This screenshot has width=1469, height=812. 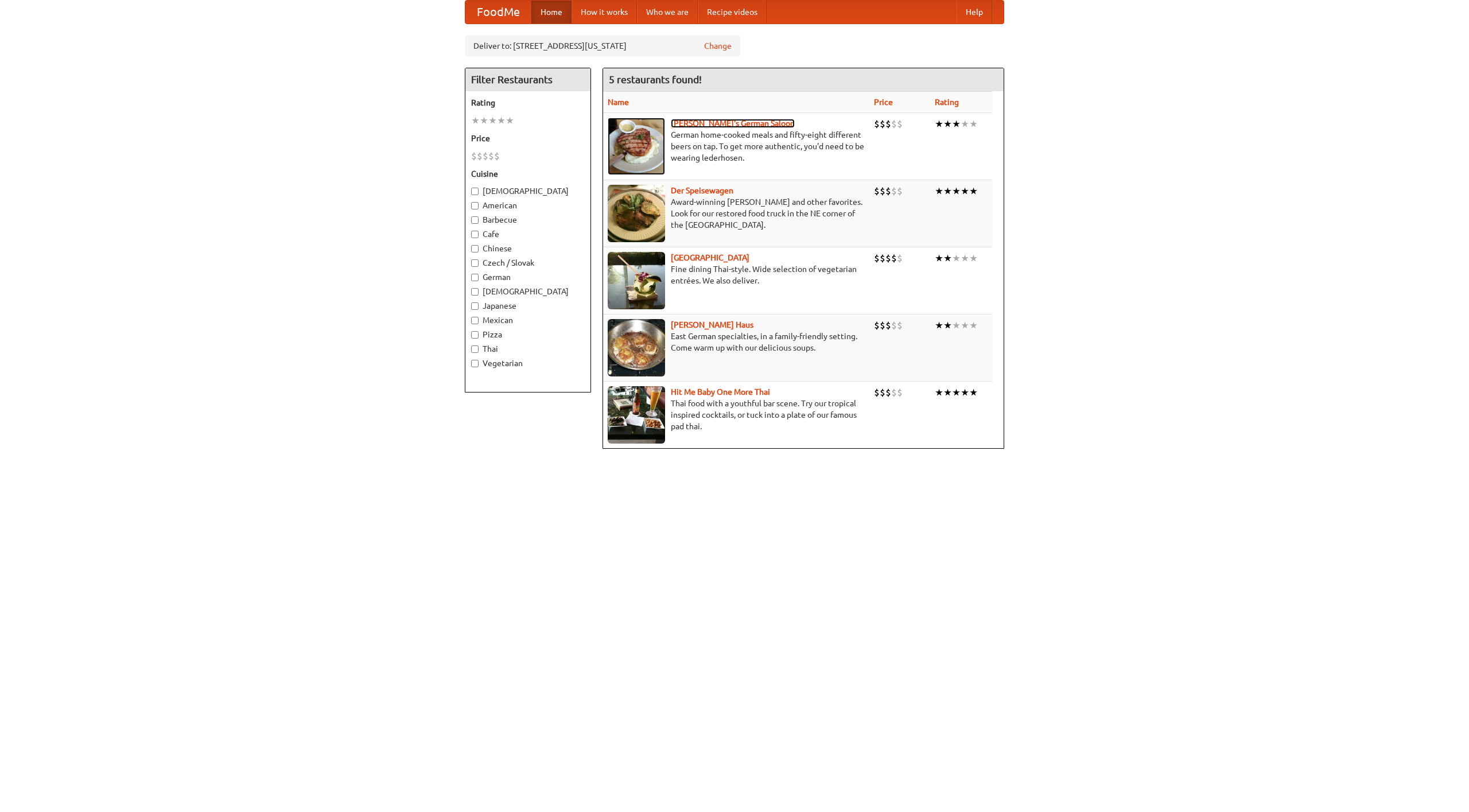 I want to click on label: Chinese, so click(x=528, y=249).